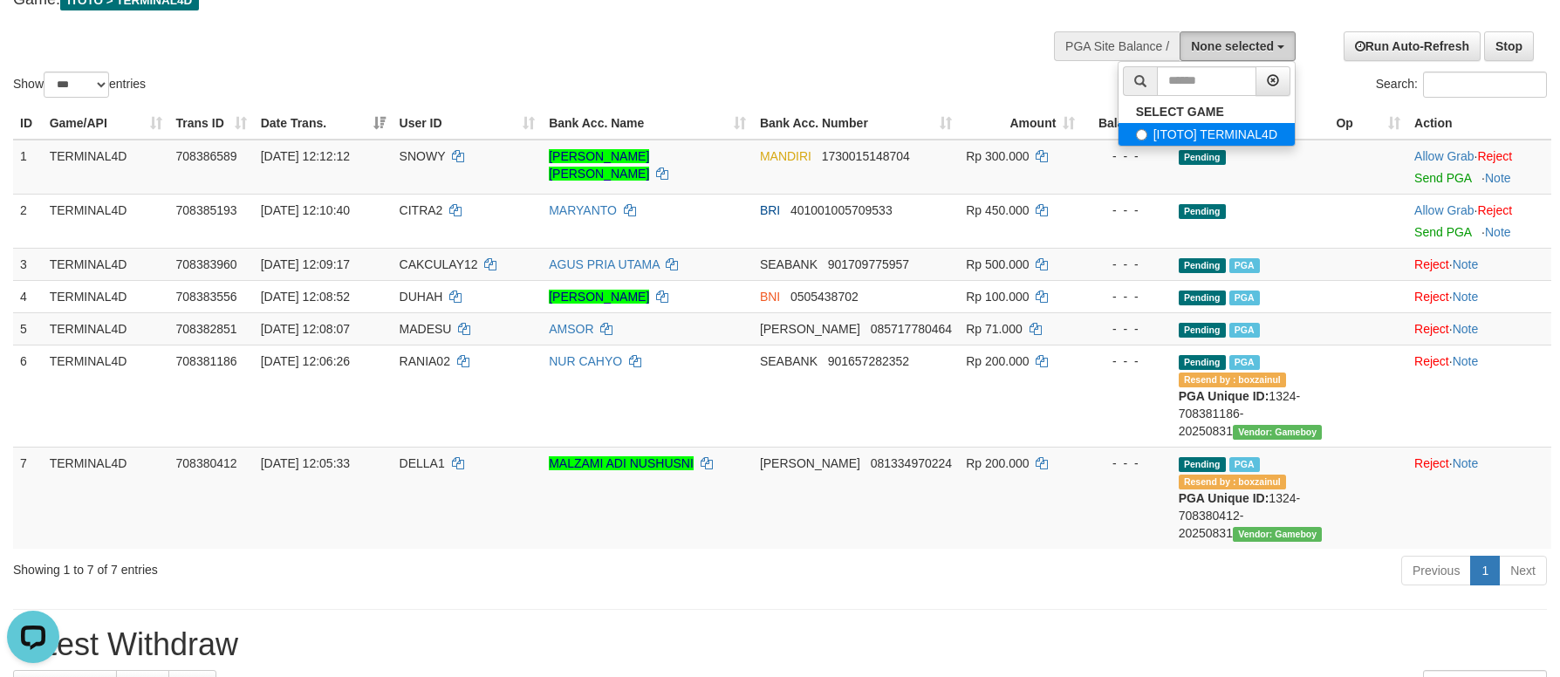 The image size is (1560, 677). Describe the element at coordinates (207, 297) in the screenshot. I see `span: 708383556` at that location.